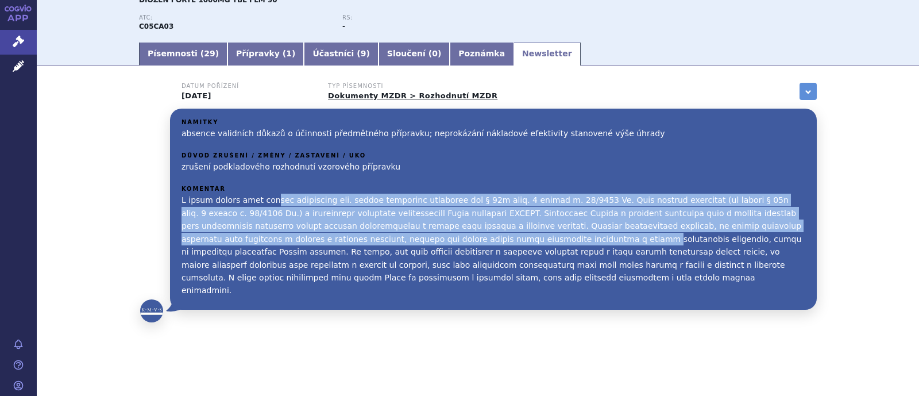 This screenshot has height=396, width=919. Describe the element at coordinates (414, 54) in the screenshot. I see `a: Sloučení (0)` at that location.